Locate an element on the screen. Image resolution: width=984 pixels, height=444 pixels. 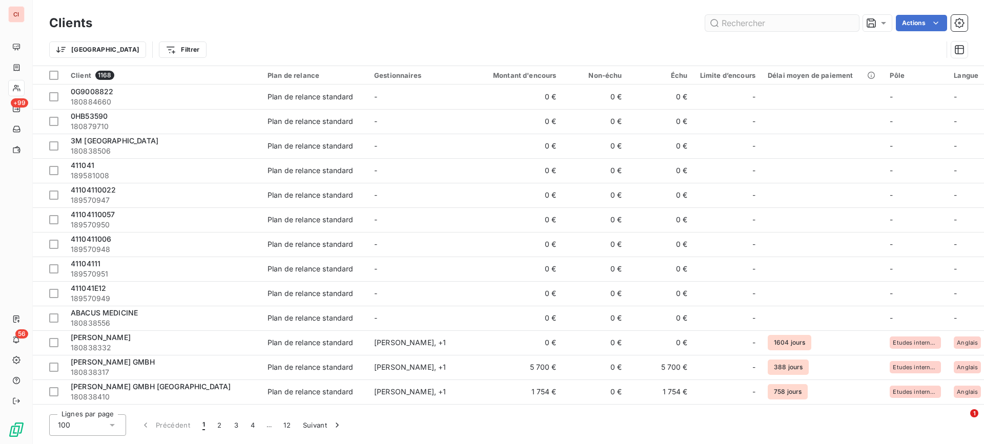
span: +99 is located at coordinates (19, 103).